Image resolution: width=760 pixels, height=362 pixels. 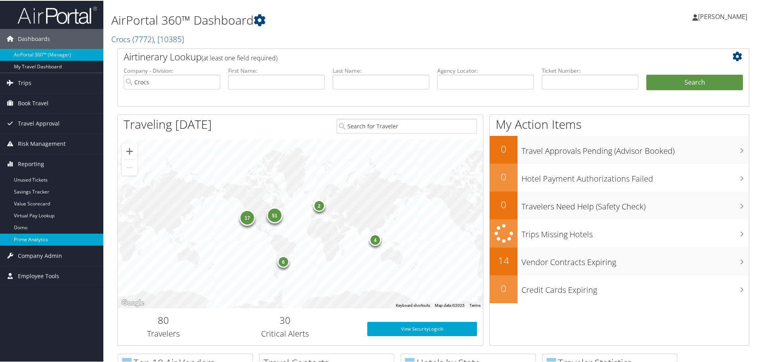 I want to click on h1: My Action Items, so click(x=620, y=124).